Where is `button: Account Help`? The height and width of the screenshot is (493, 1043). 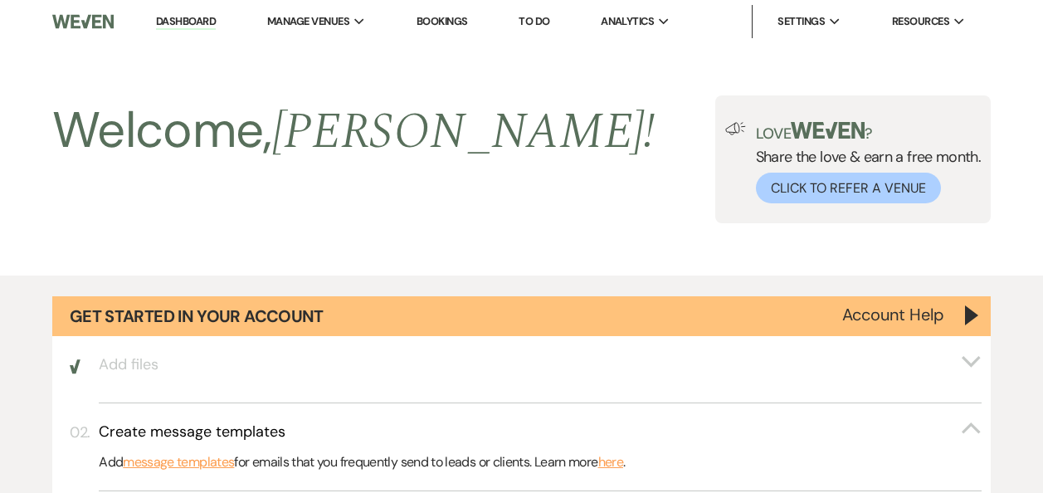
button: Account Help is located at coordinates (892, 314).